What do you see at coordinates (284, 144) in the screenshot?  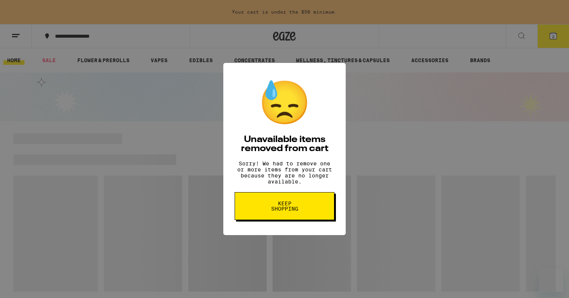 I see `h2: Unavailable items removed from cart` at bounding box center [284, 144].